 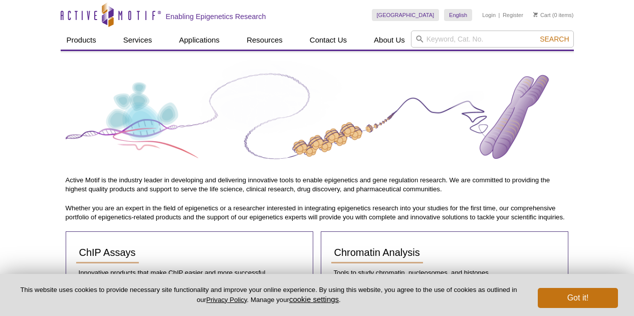 What do you see at coordinates (458, 15) in the screenshot?
I see `a: English` at bounding box center [458, 15].